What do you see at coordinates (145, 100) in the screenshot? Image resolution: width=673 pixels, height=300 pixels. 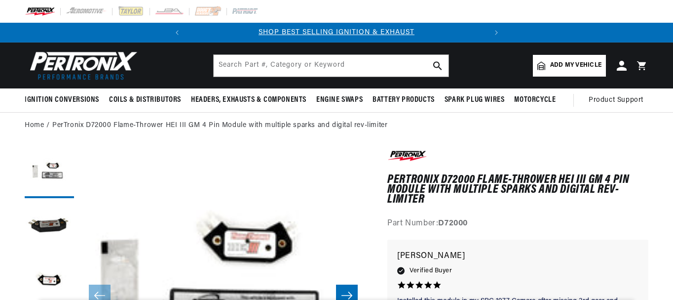 I see `span: Coils & Distributors` at bounding box center [145, 100].